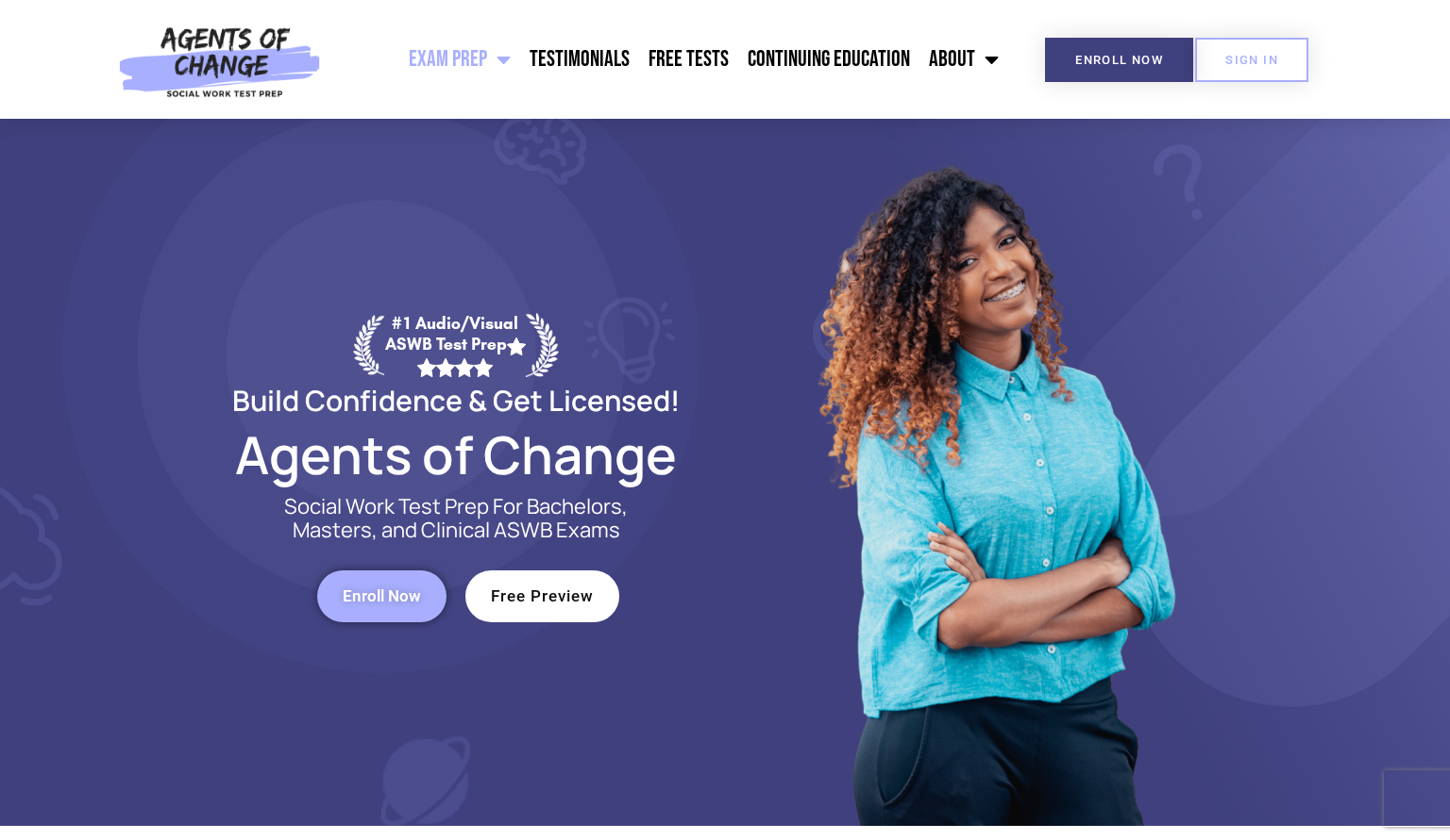  I want to click on div: #1 Audio/Visual ASWB Test Prep, so click(455, 344).